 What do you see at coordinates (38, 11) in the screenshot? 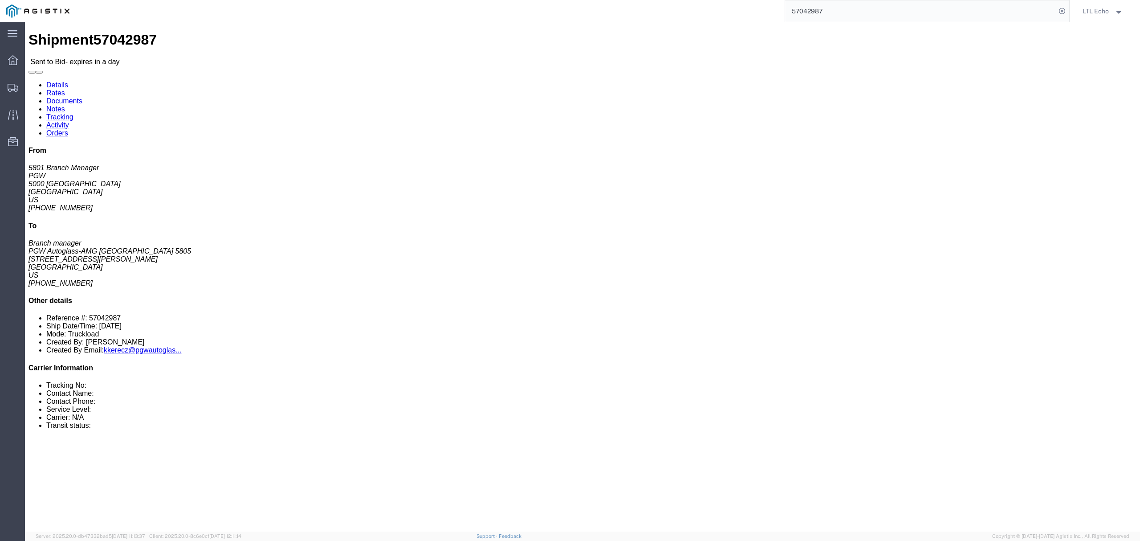
I see `img: logo` at bounding box center [38, 11].